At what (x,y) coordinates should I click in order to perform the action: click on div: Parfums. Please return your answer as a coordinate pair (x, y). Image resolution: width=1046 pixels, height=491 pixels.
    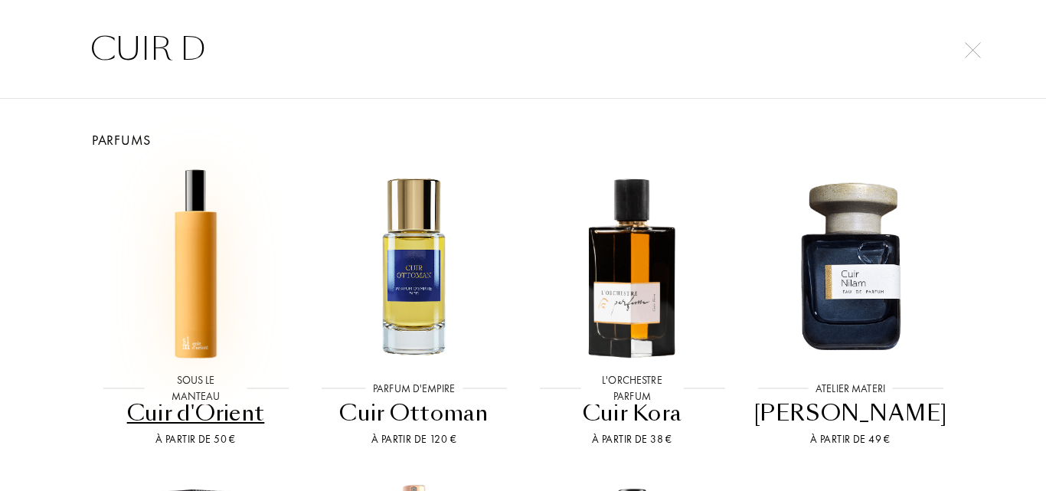
    Looking at the image, I should click on (523, 139).